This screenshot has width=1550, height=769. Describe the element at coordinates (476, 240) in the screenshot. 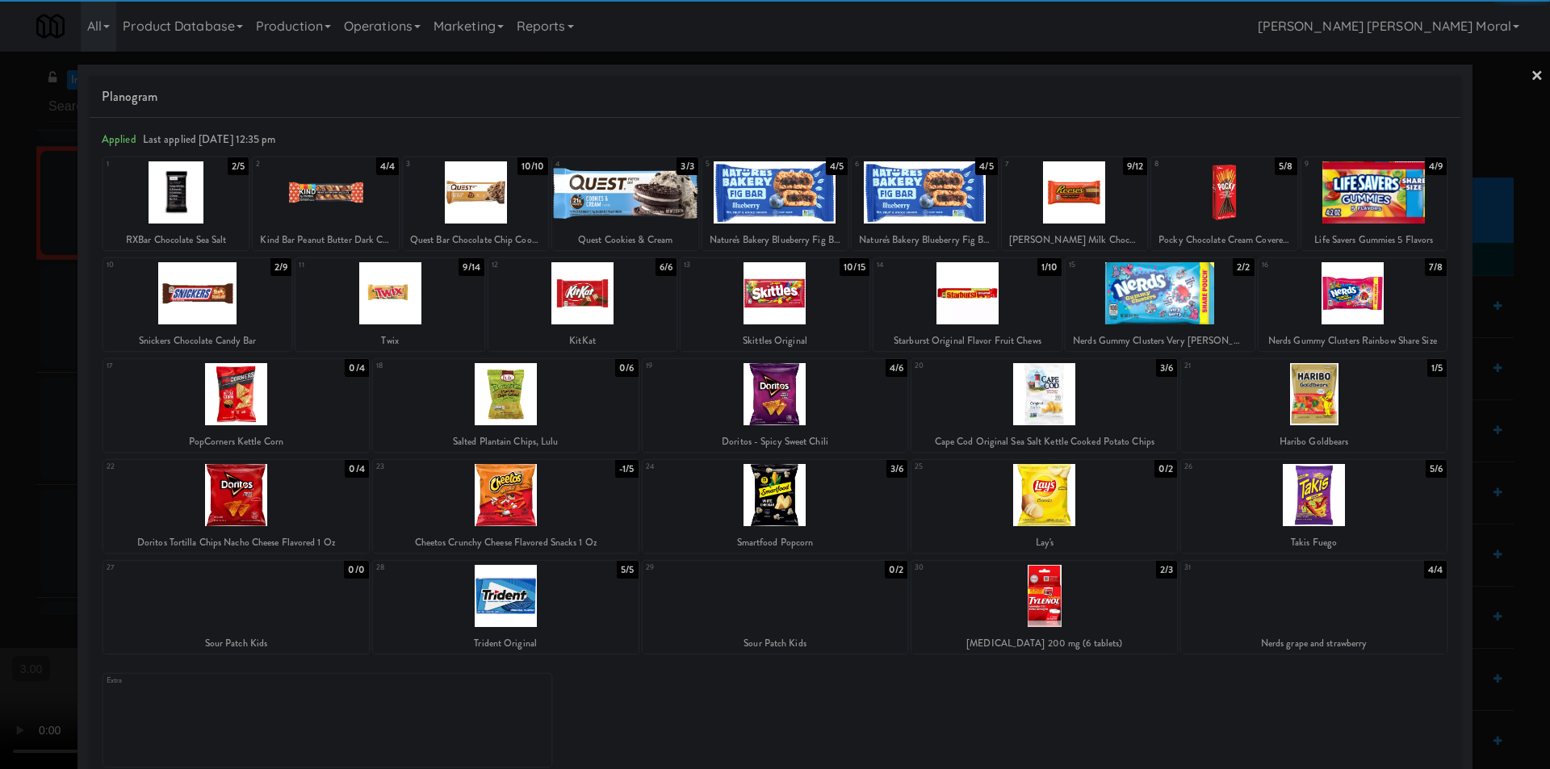

I see `div: Quest Bar Chocolate Chip Cookie Dough` at that location.